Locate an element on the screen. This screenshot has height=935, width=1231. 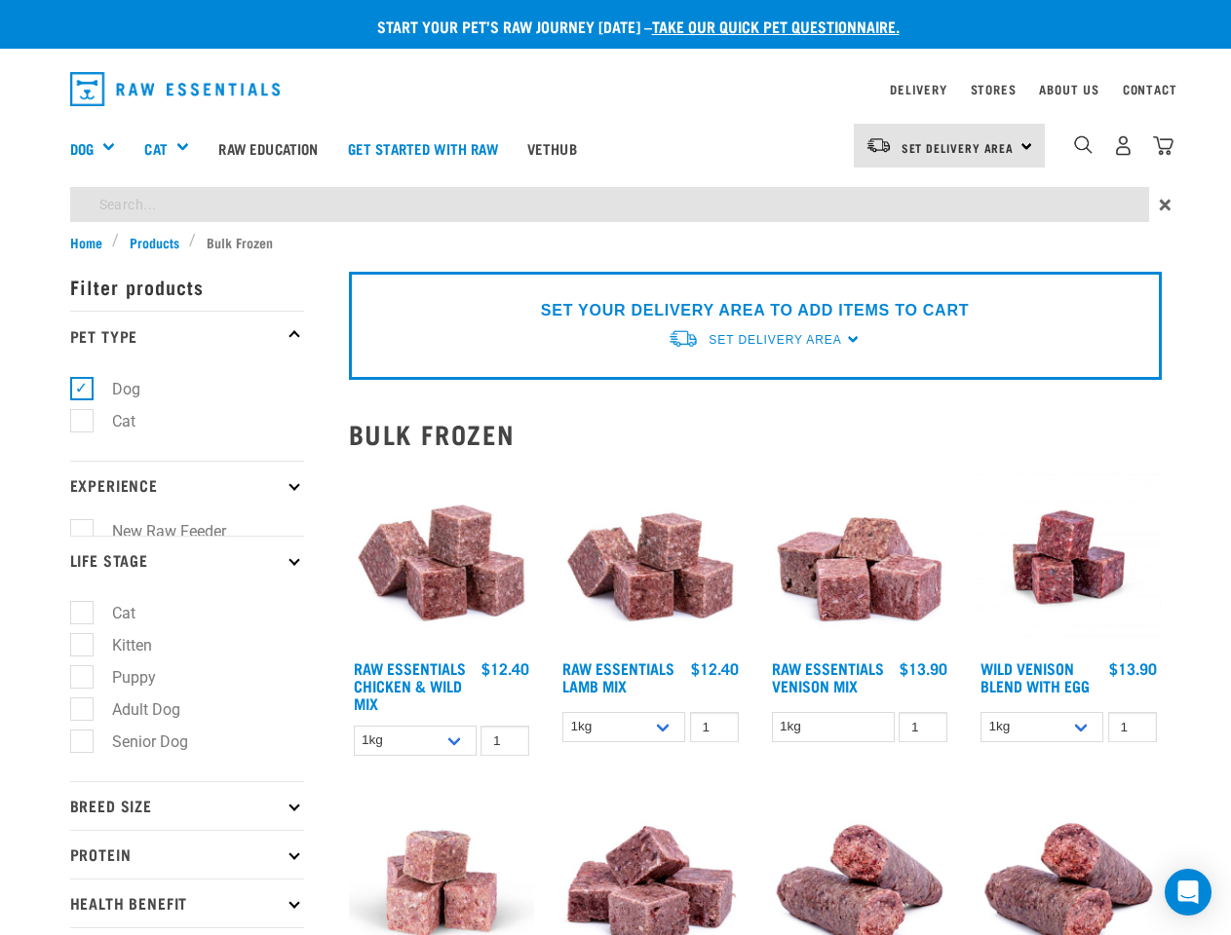
a: Home is located at coordinates (92, 242).